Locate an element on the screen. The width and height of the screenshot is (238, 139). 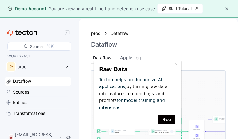
span: Start Tutorial is located at coordinates (180, 9).